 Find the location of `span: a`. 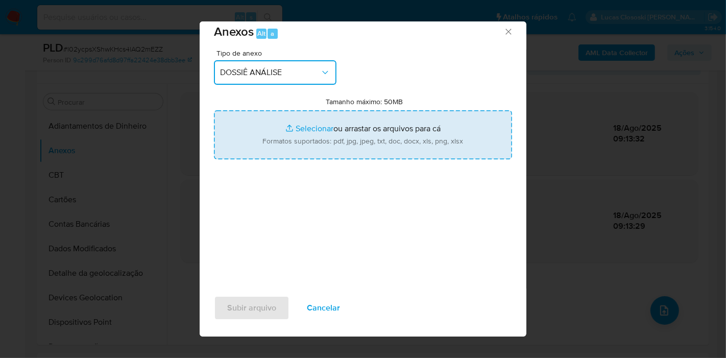

span: a is located at coordinates (272, 33).